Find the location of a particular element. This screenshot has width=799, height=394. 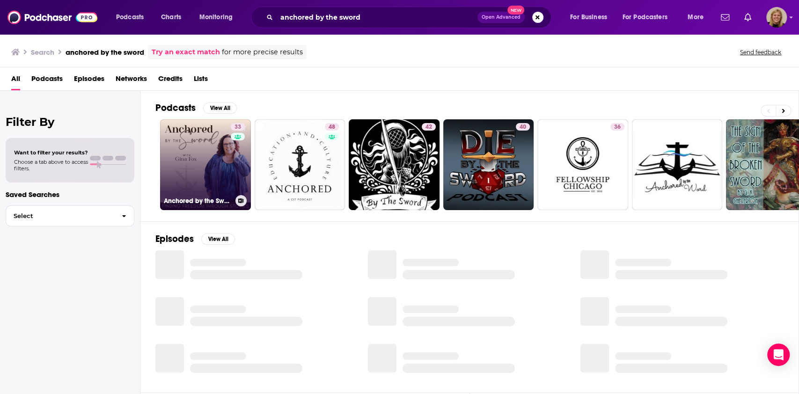

a: Try an exact match is located at coordinates (186, 52).